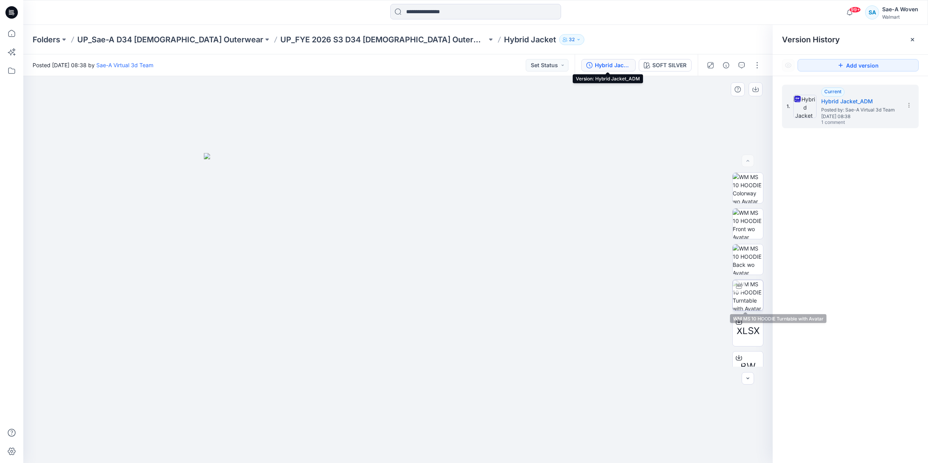 The image size is (928, 463). I want to click on button: Close, so click(912, 40).